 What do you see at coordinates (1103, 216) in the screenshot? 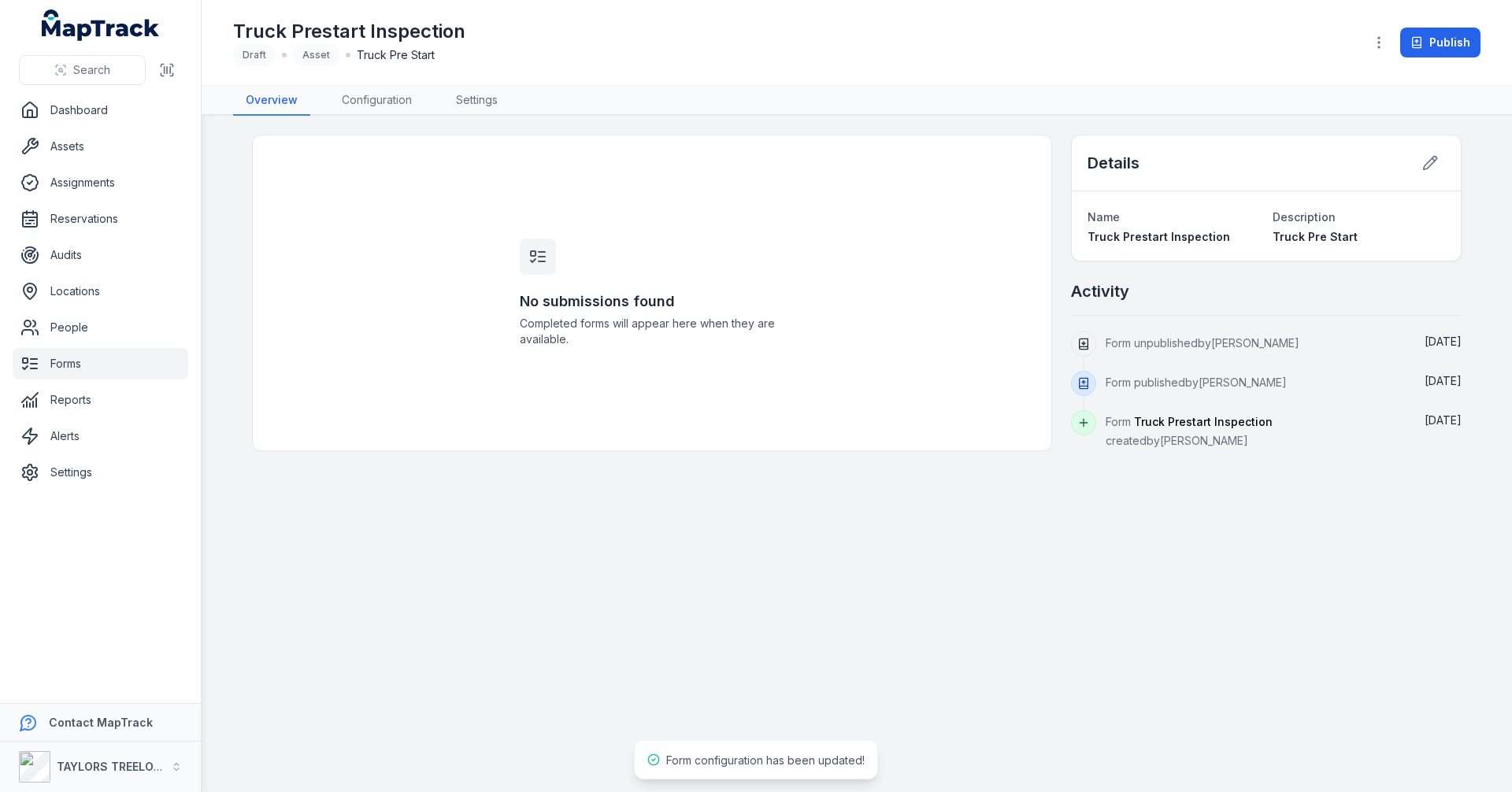
I see `span: Name` at bounding box center [1103, 216].